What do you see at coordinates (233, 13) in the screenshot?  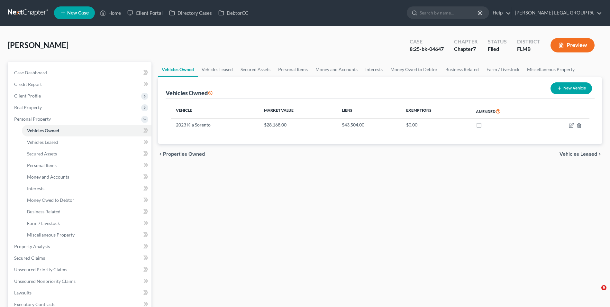 I see `a: DebtorCC` at bounding box center [233, 13].